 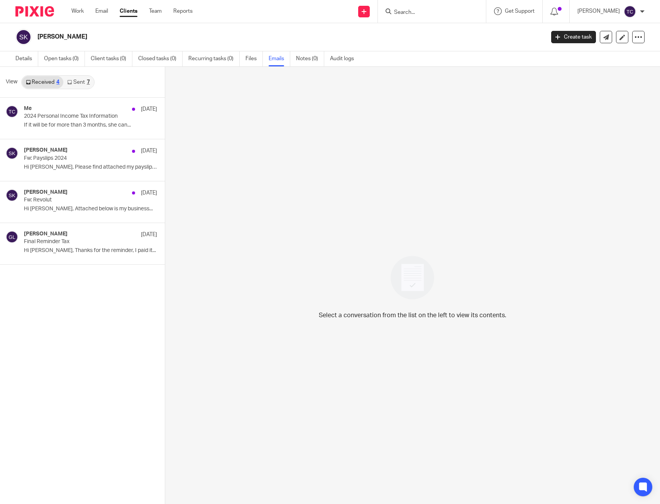 What do you see at coordinates (28, 108) in the screenshot?
I see `h4: Me` at bounding box center [28, 108].